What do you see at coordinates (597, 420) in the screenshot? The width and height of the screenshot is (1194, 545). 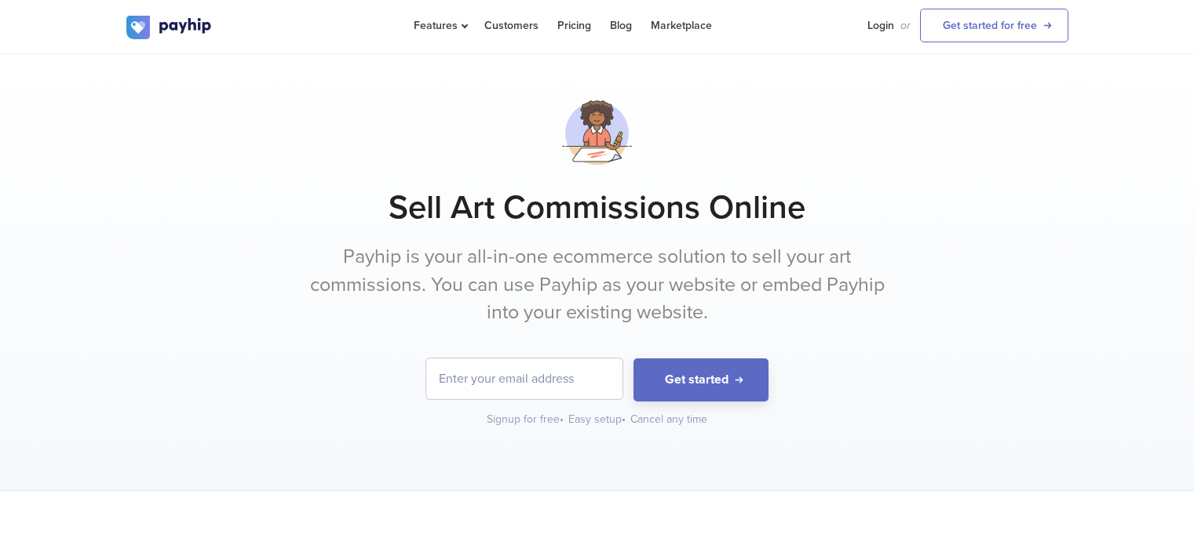 I see `div: Easy setup` at bounding box center [597, 420].